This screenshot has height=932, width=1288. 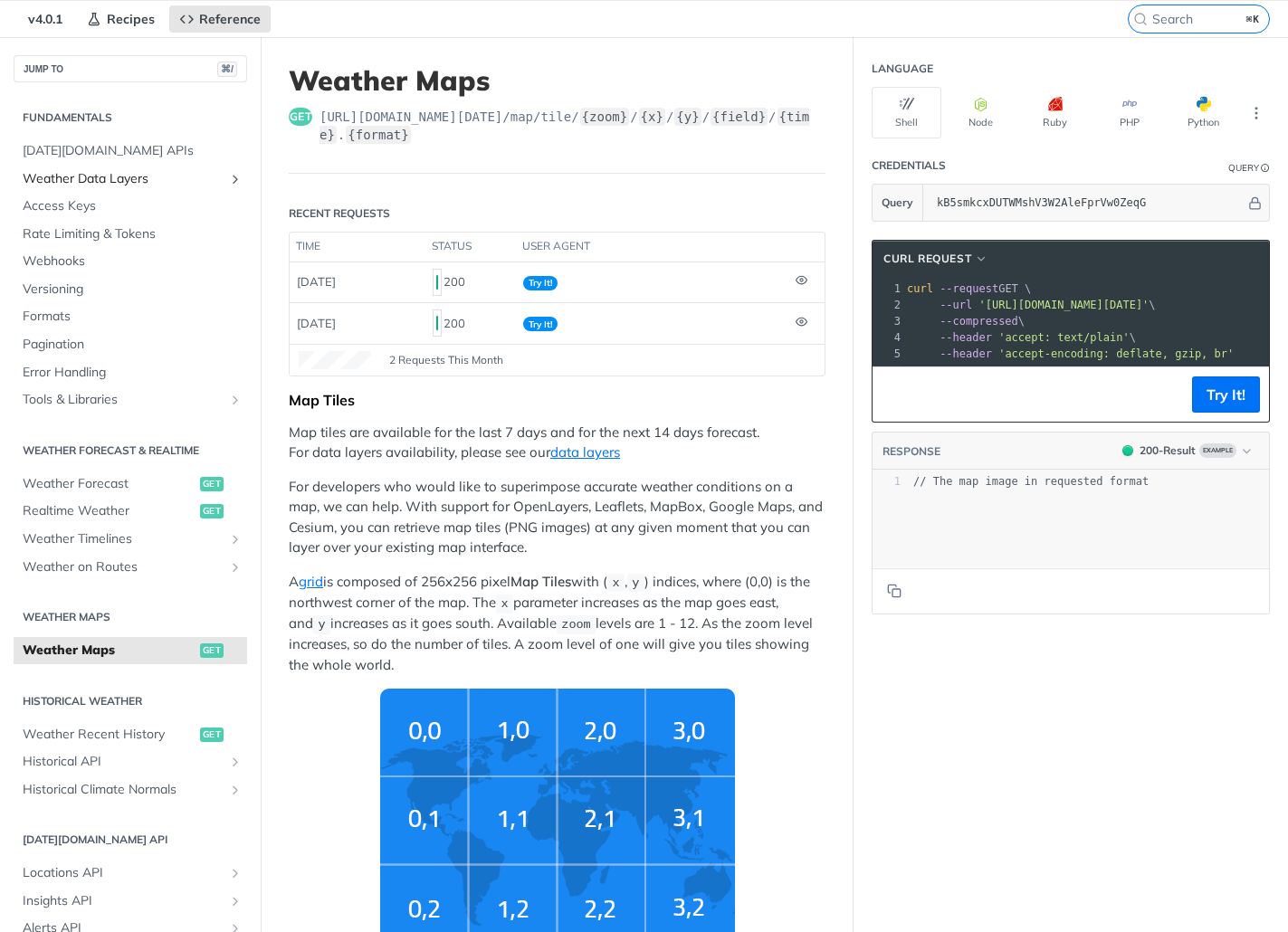 I want to click on svg: Search, so click(x=1141, y=19).